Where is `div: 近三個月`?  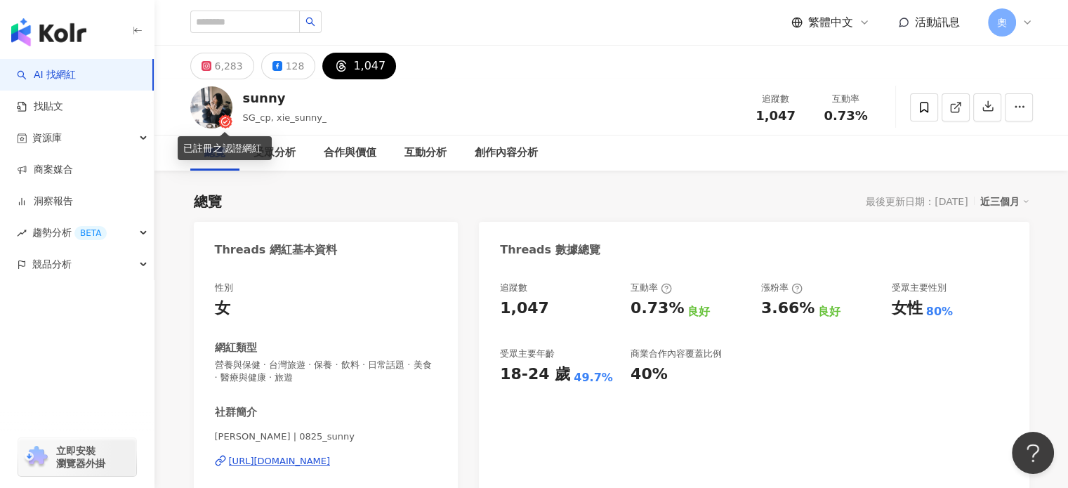 div: 近三個月 is located at coordinates (1005, 202).